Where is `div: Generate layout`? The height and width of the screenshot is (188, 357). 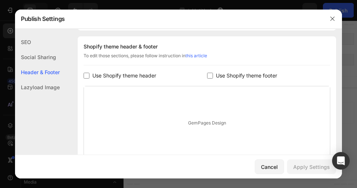 div: Generate layout is located at coordinates (218, 169).